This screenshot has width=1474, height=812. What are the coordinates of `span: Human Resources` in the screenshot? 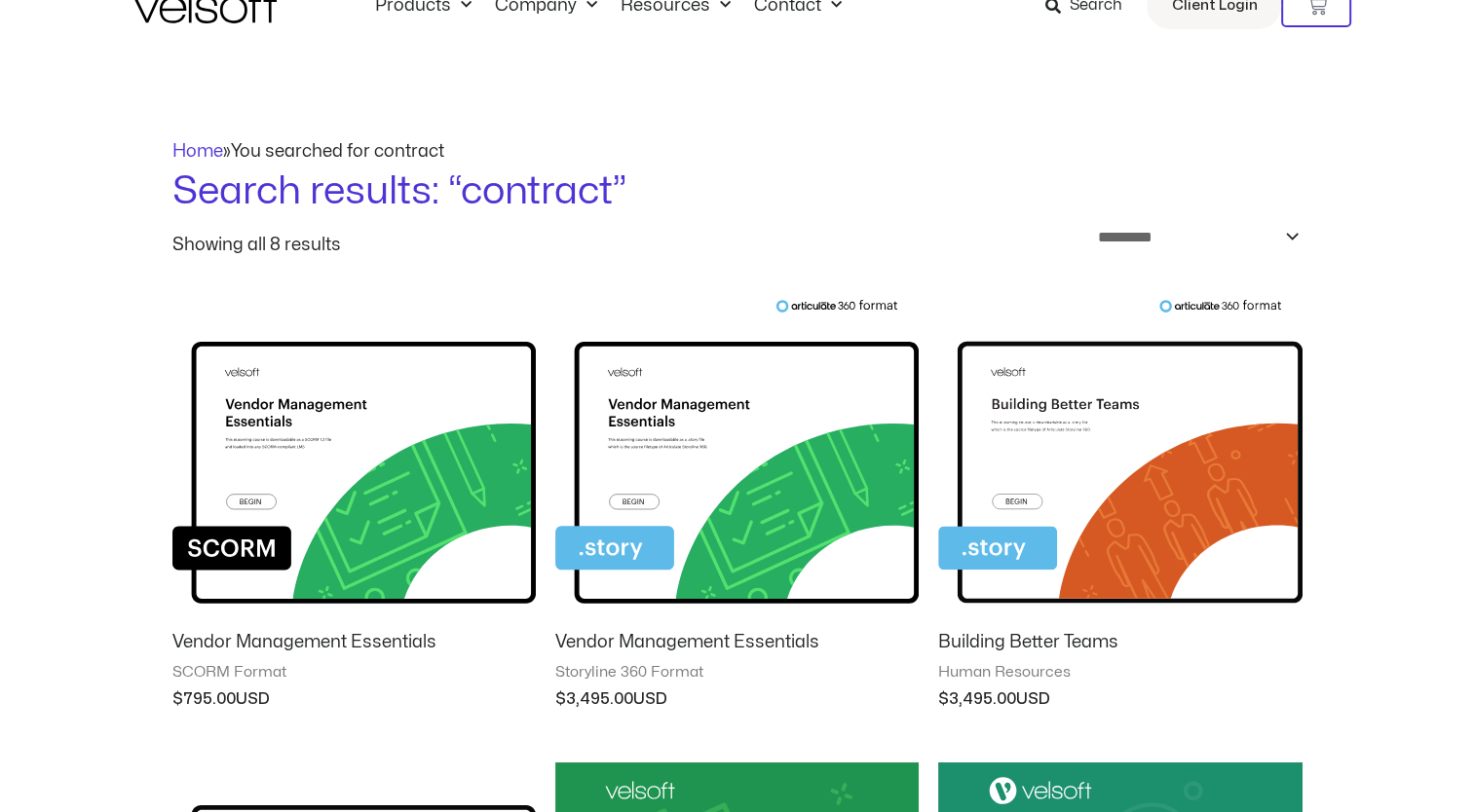 It's located at (1120, 673).